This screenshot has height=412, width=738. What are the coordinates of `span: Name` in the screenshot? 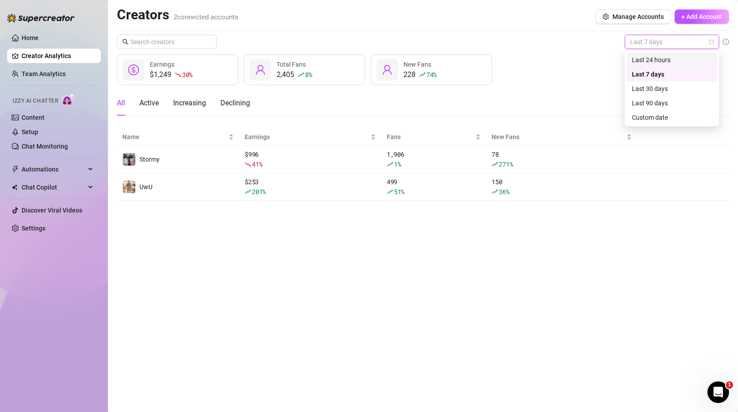 It's located at (174, 137).